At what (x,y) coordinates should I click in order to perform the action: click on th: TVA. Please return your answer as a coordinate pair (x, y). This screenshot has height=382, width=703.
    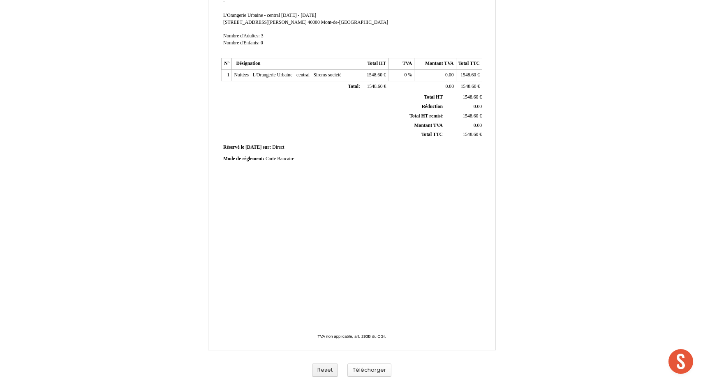
    Looking at the image, I should click on (401, 64).